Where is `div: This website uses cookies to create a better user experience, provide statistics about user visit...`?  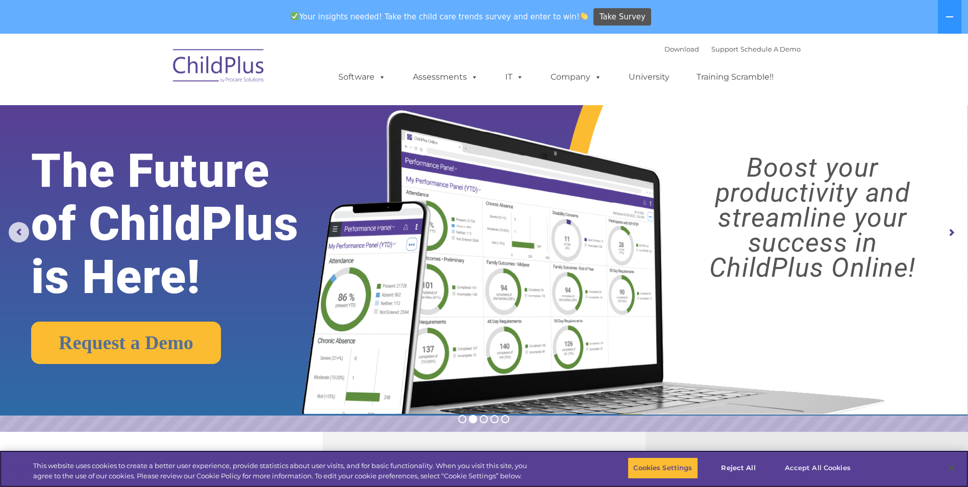
div: This website uses cookies to create a better user experience, provide statistics about user visit... is located at coordinates (283, 471).